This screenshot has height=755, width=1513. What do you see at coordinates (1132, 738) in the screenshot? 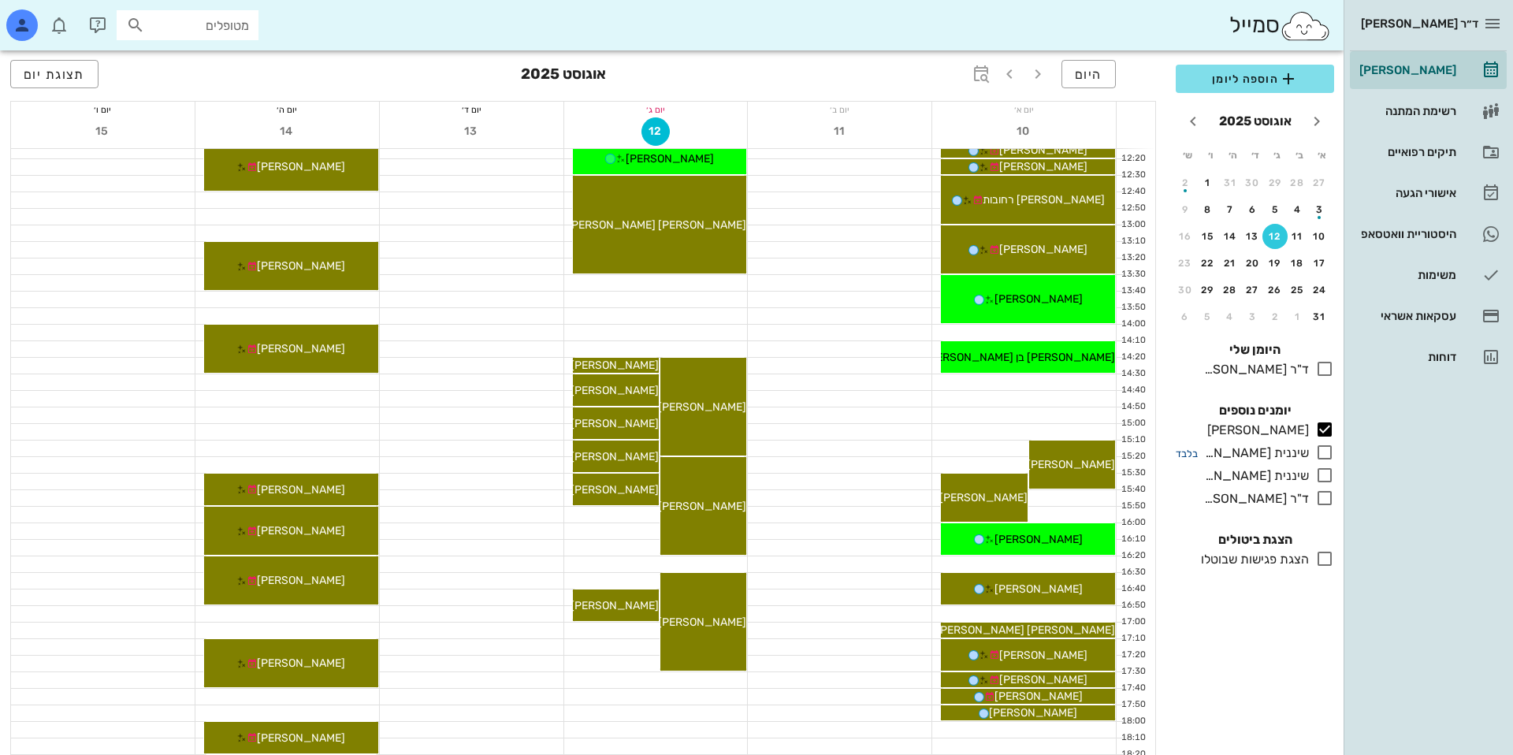
I see `div: 18:10` at bounding box center [1132, 738].